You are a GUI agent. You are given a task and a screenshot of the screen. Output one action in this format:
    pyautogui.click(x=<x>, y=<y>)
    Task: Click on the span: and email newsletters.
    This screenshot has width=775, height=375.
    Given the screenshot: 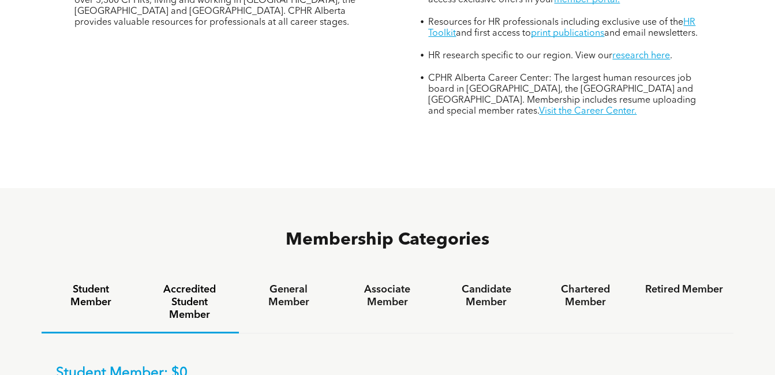 What is the action you would take?
    pyautogui.click(x=651, y=33)
    